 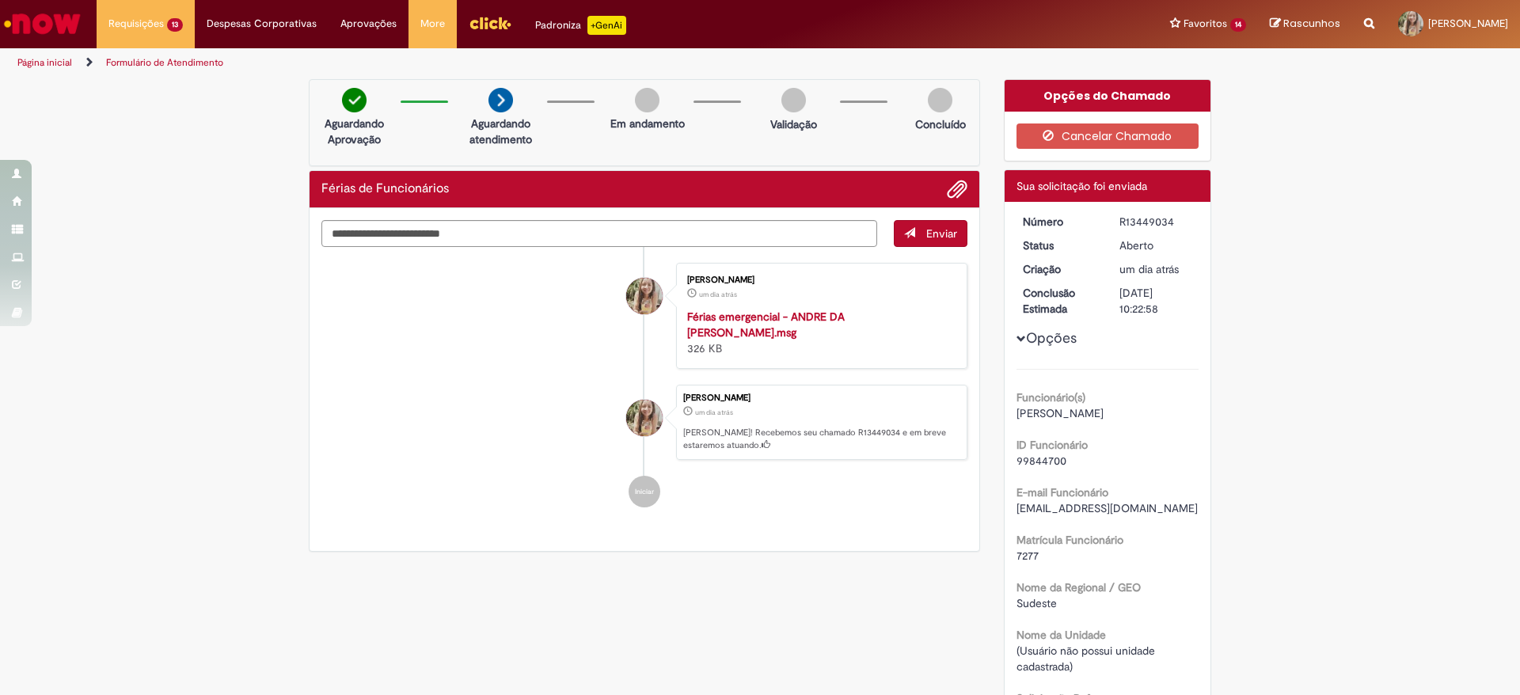 What do you see at coordinates (1081, 186) in the screenshot?
I see `span: Sua solicitação foi enviada` at bounding box center [1081, 186].